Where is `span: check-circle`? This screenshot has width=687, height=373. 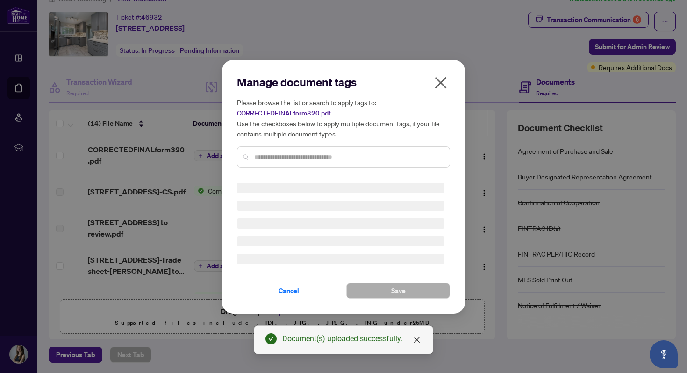
span: check-circle is located at coordinates (271, 339).